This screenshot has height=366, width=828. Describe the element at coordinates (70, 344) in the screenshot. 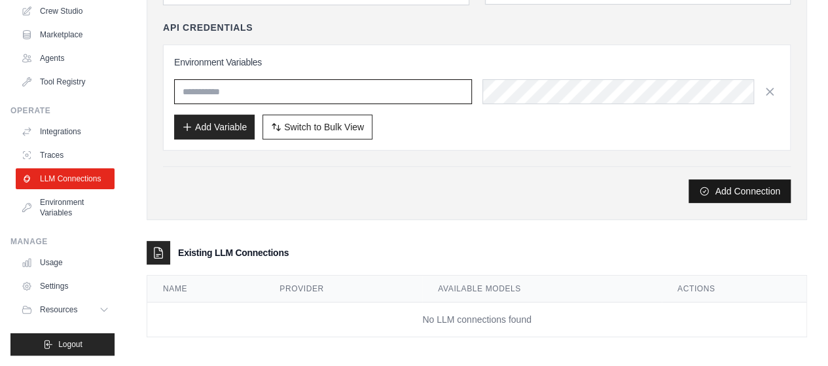

I see `span: Logout` at that location.